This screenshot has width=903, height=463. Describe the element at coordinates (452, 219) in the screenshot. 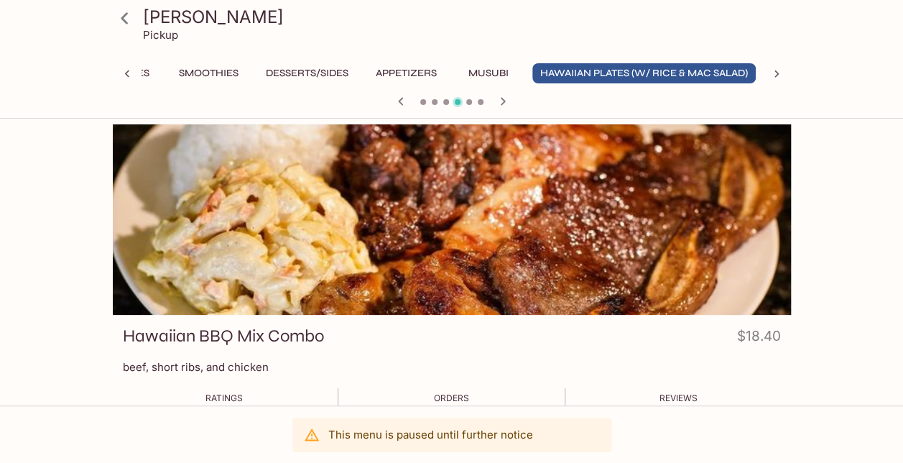

I see `div: Hawaiian BBQ Mix Combo` at that location.